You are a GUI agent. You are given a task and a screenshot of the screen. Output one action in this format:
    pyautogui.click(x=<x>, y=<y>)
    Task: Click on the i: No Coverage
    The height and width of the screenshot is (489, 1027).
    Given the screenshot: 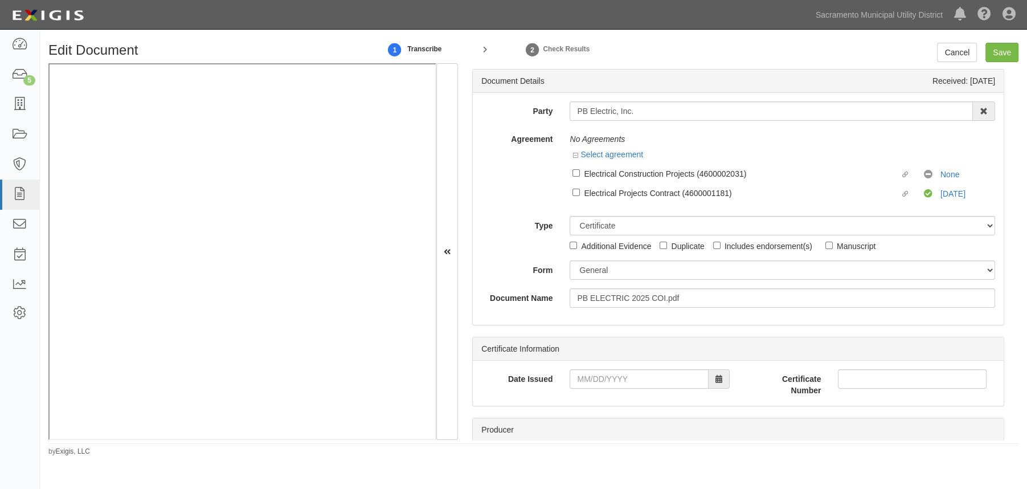 What is the action you would take?
    pyautogui.click(x=931, y=174)
    